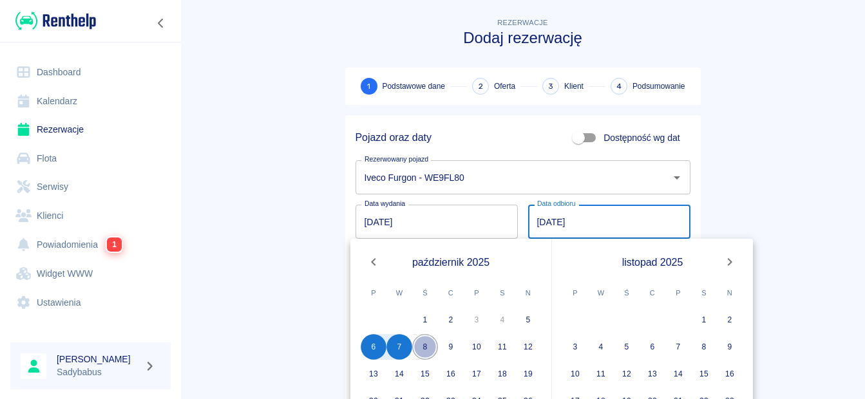 This screenshot has height=399, width=865. What do you see at coordinates (90, 274) in the screenshot?
I see `a: Widget WWW` at bounding box center [90, 274].